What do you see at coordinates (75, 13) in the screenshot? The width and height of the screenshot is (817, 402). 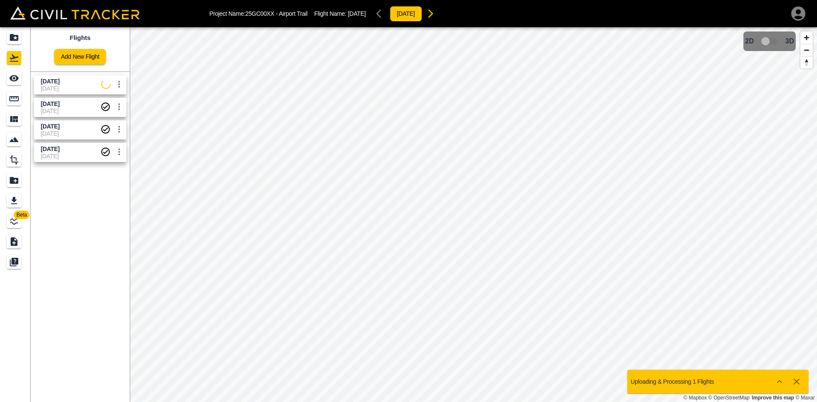 I see `img: Civil Tracker` at bounding box center [75, 13].